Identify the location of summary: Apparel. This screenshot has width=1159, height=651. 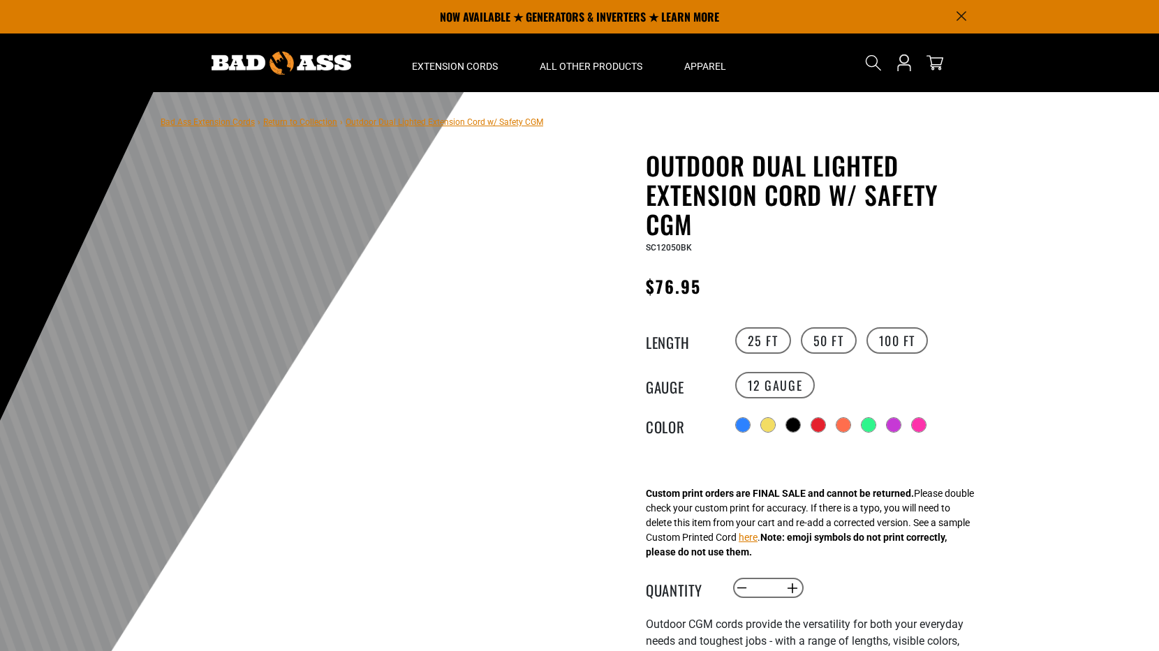
(705, 63).